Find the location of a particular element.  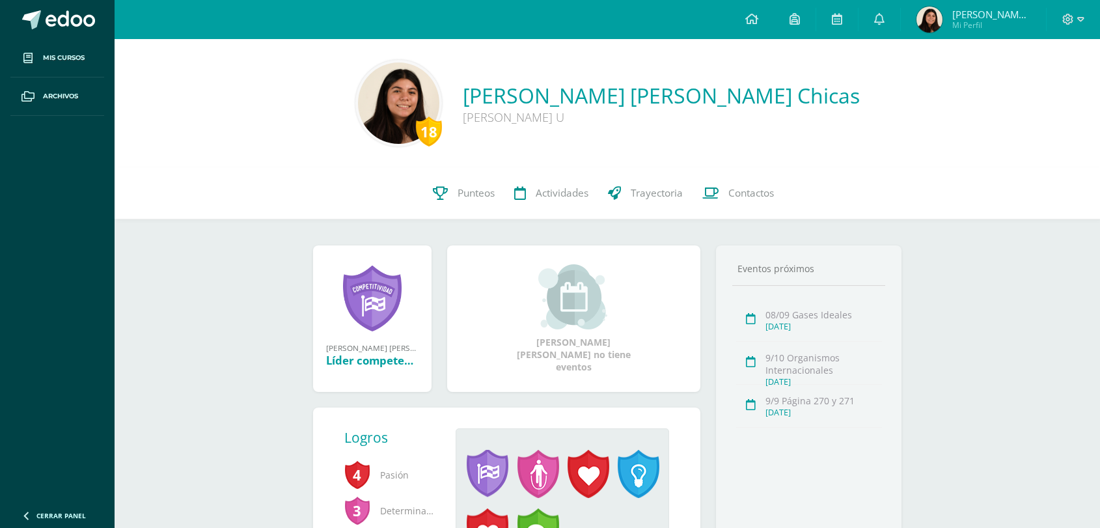

div: 08/09 Gases Ideales is located at coordinates (823, 314).